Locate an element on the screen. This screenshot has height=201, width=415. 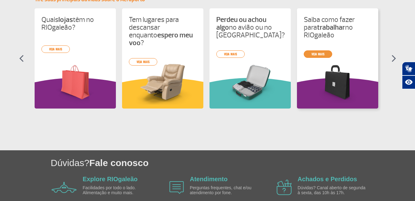
img: seta-direita is located at coordinates (394, 58).